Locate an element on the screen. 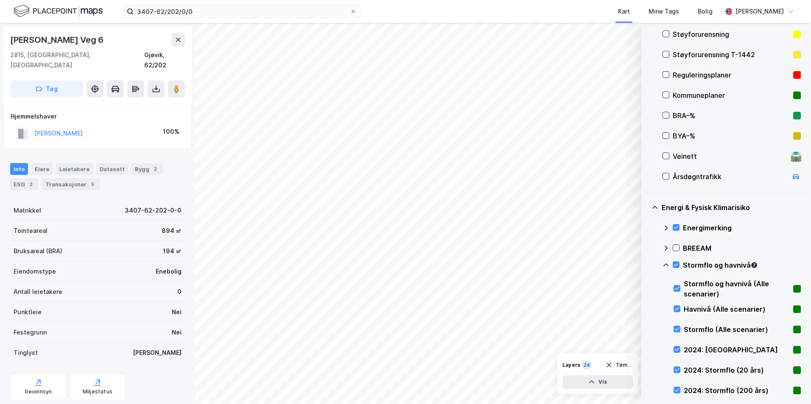 This screenshot has width=811, height=404. div: Enebolig is located at coordinates (168, 272).